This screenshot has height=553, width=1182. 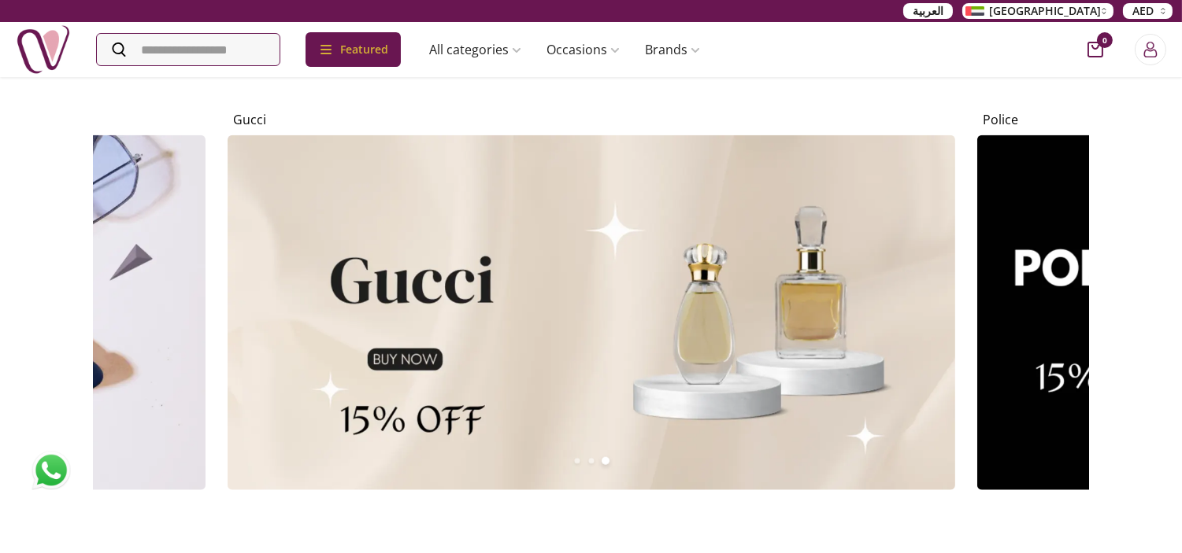 I want to click on a: Brands, so click(x=672, y=50).